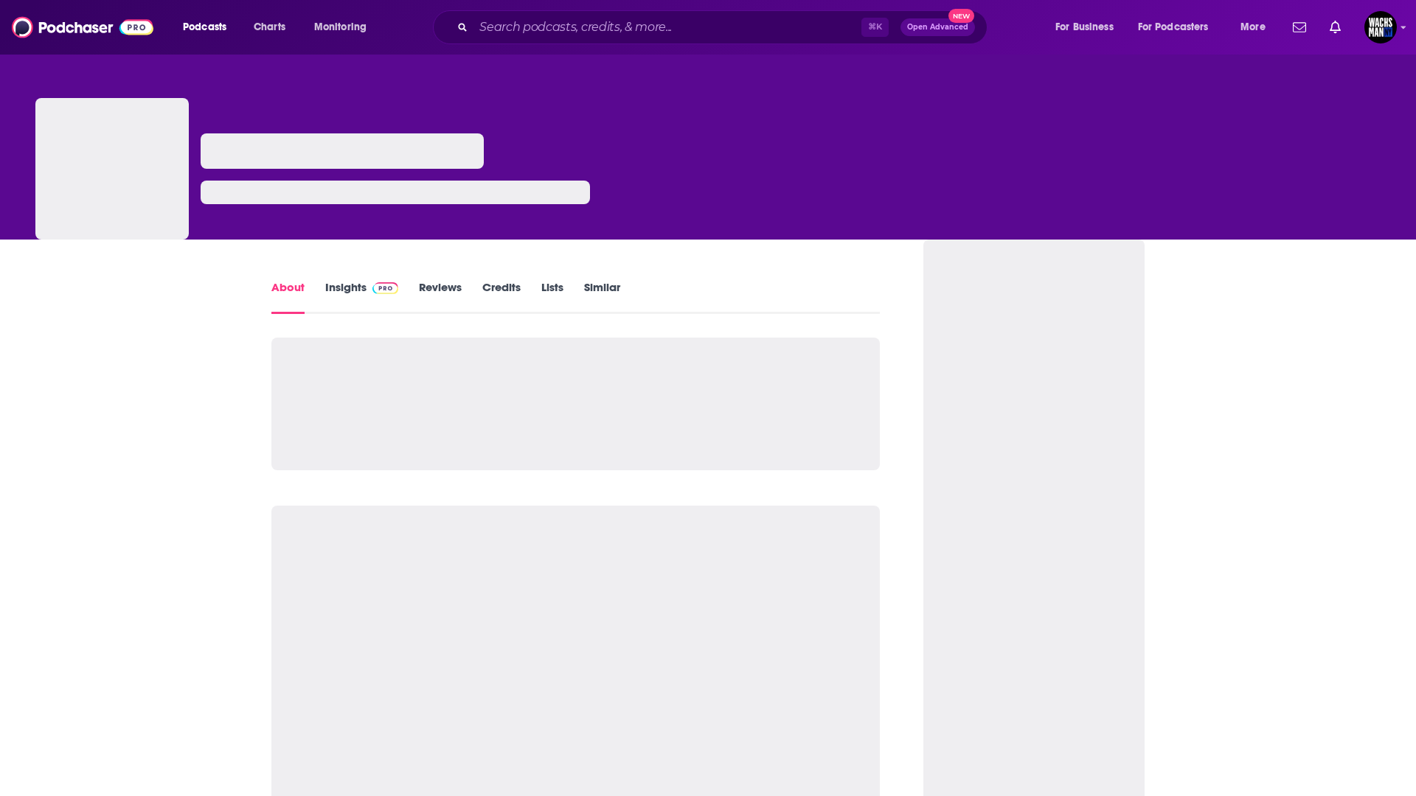  Describe the element at coordinates (1380, 27) in the screenshot. I see `span: Logged in as WachsmanNY` at that location.